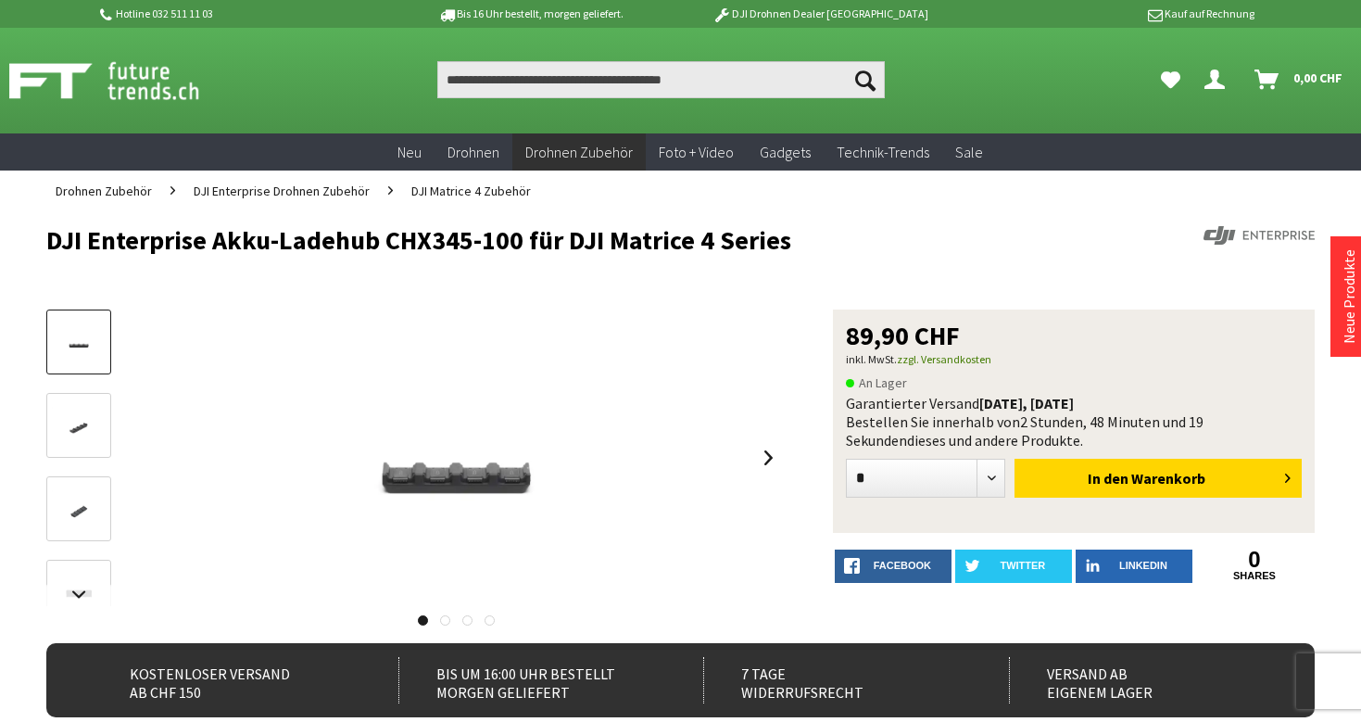 Image resolution: width=1361 pixels, height=722 pixels. I want to click on div: Kostenloser Versand ab CHF 150, so click(227, 680).